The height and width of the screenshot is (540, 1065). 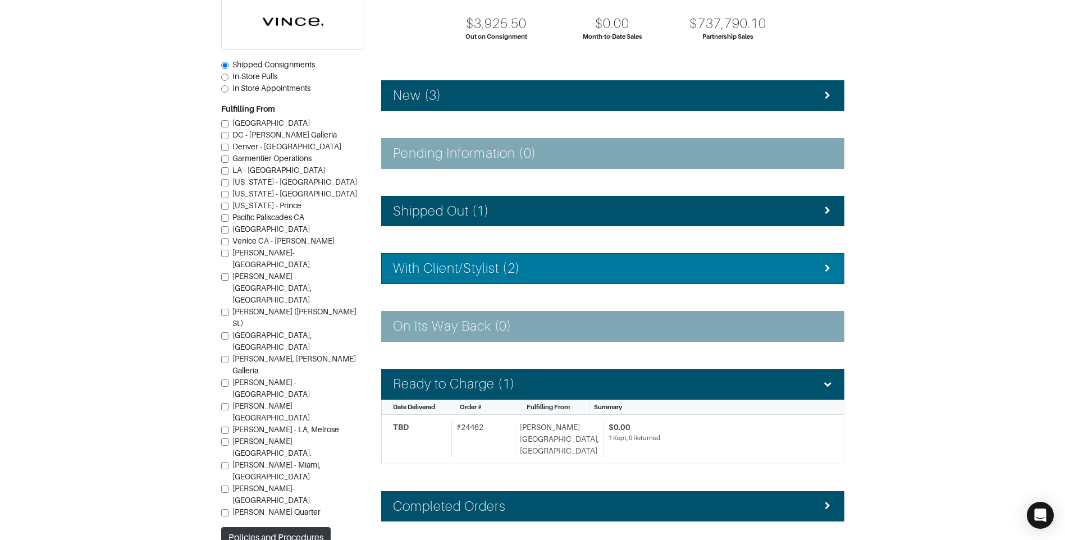 I want to click on span: Summary, so click(x=608, y=407).